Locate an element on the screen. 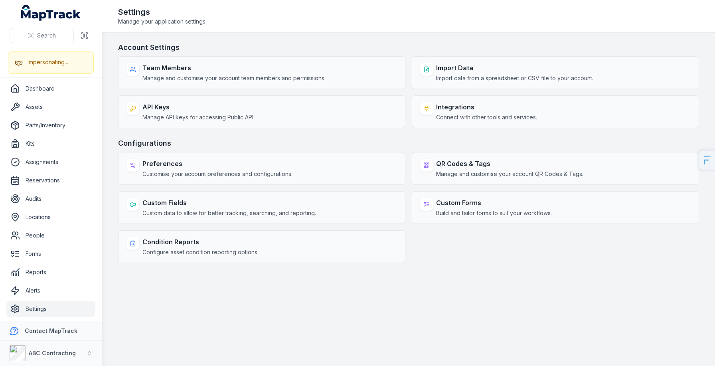 The height and width of the screenshot is (366, 715). a: Assignments is located at coordinates (51, 162).